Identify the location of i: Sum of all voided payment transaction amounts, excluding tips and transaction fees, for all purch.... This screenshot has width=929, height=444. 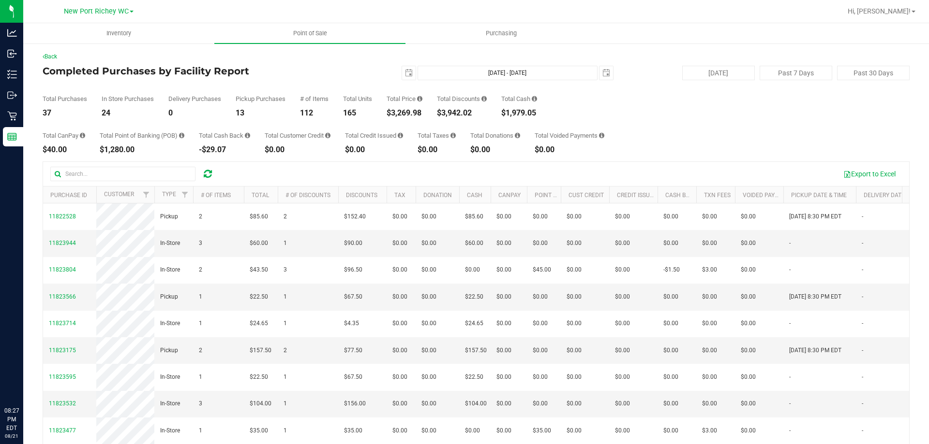
(601, 135).